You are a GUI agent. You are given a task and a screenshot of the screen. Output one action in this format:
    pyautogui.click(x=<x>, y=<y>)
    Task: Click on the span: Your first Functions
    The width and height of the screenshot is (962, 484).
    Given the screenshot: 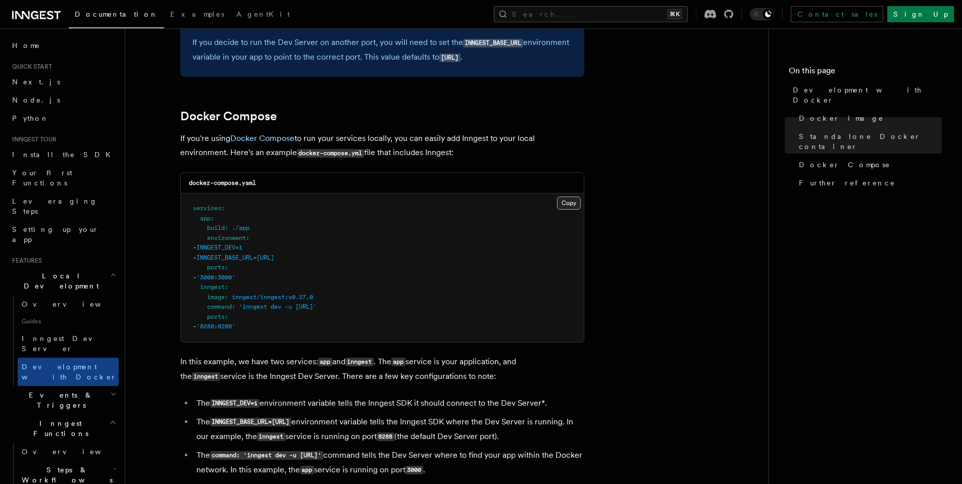 What is the action you would take?
    pyautogui.click(x=42, y=178)
    